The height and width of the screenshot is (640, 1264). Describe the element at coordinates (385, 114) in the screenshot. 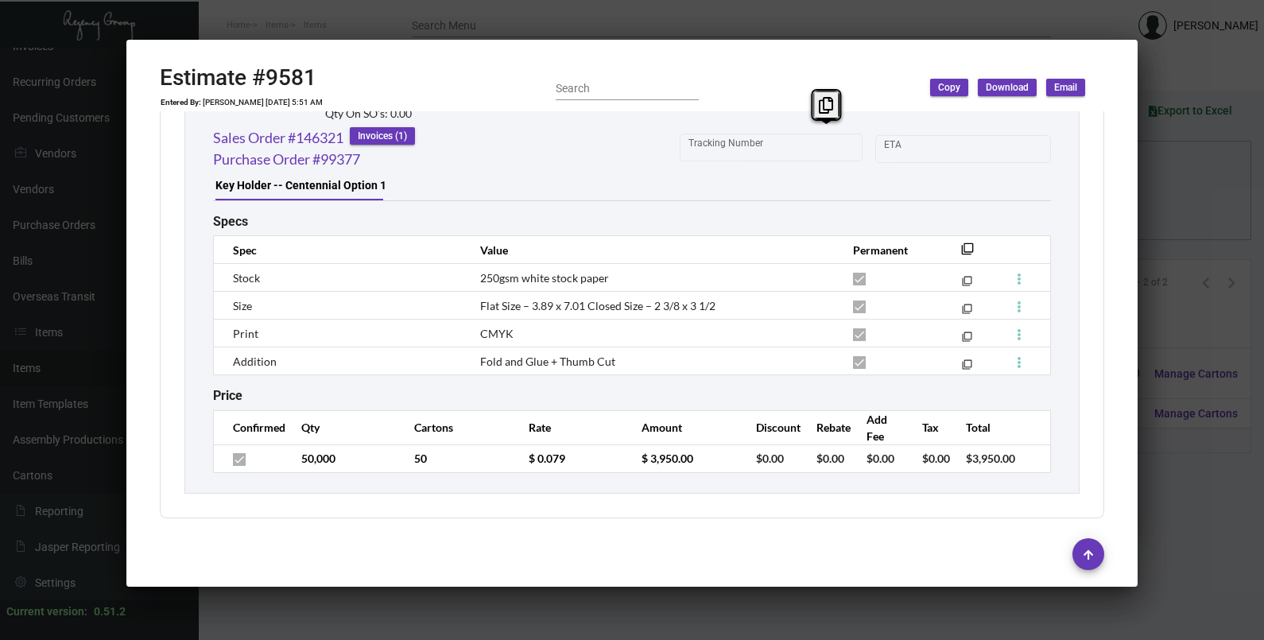

I see `h2: Qty On SO’s: 0.00` at that location.